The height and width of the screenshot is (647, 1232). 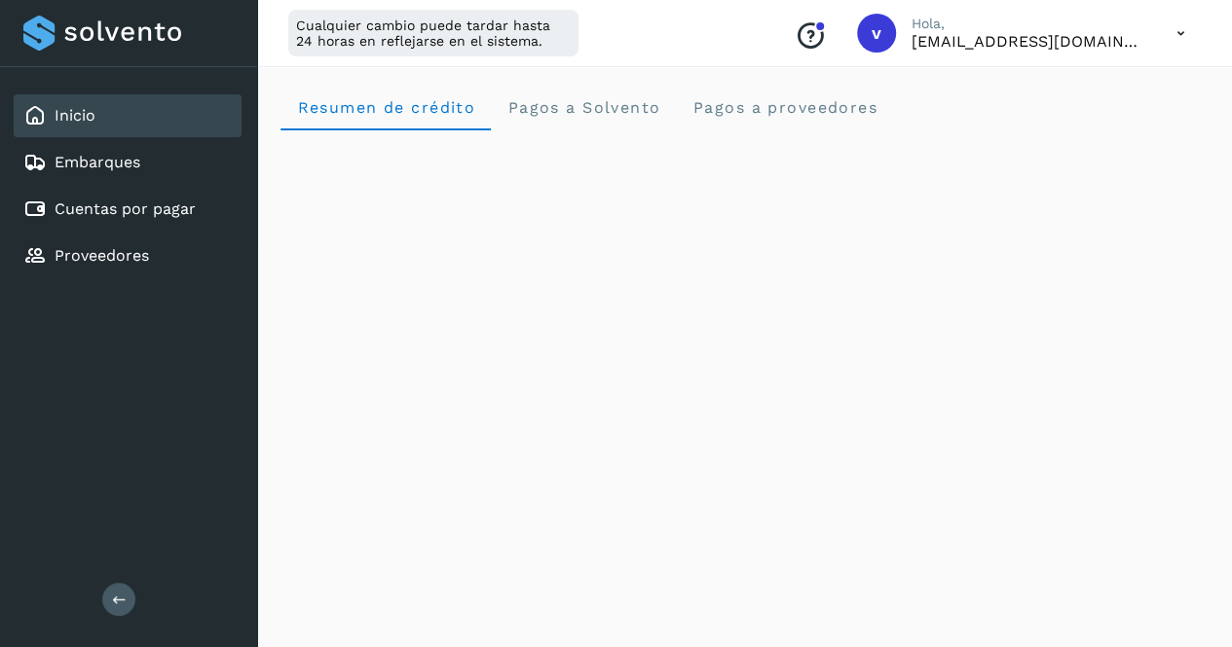 I want to click on a: Proveedores, so click(x=101, y=255).